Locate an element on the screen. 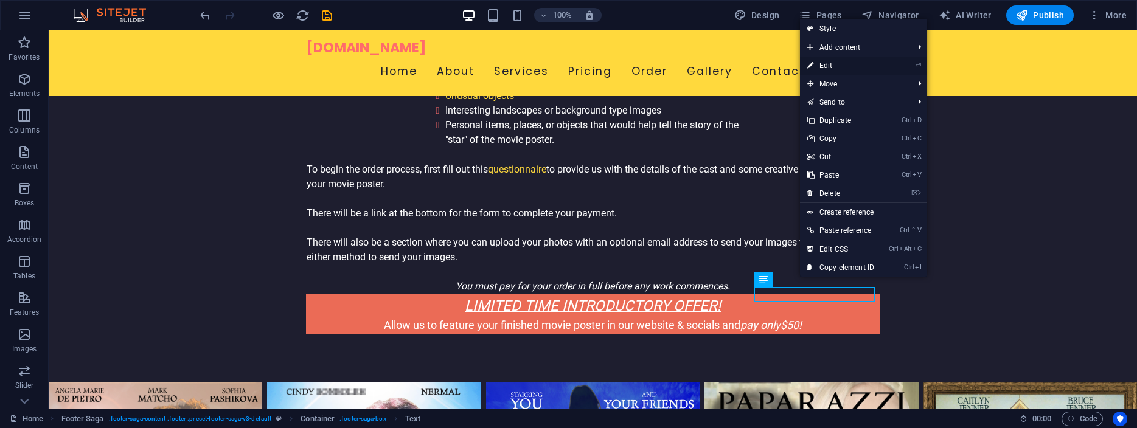 This screenshot has width=1137, height=428. span: Publish is located at coordinates (1039, 15).